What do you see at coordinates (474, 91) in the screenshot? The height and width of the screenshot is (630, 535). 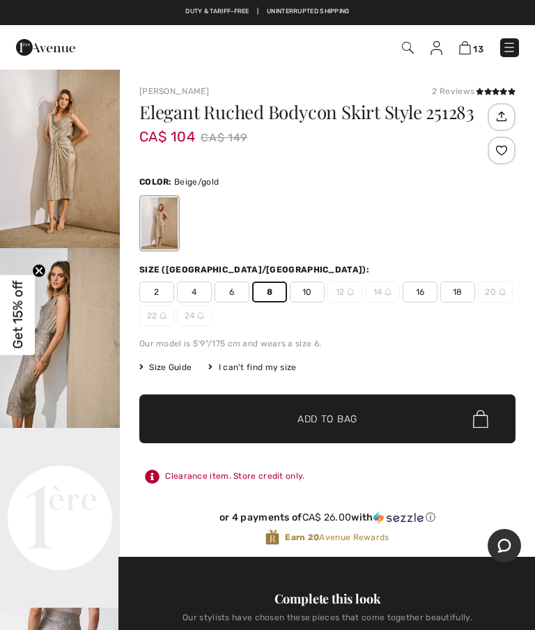 I see `div: 2 Reviews` at bounding box center [474, 91].